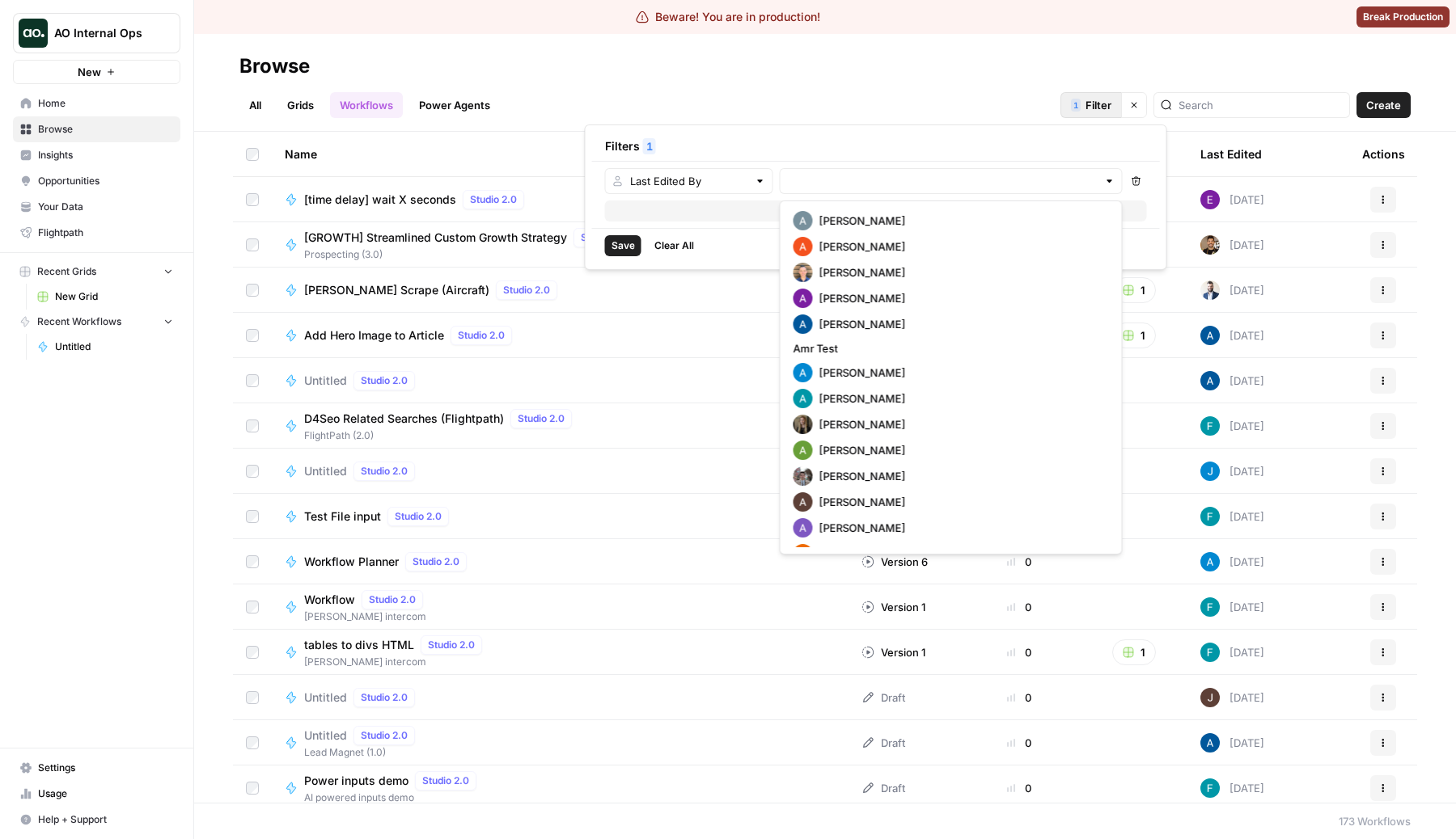  Describe the element at coordinates (560, 336) in the screenshot. I see `a: Add Hero Image to ArticleStudio 2.0` at that location.